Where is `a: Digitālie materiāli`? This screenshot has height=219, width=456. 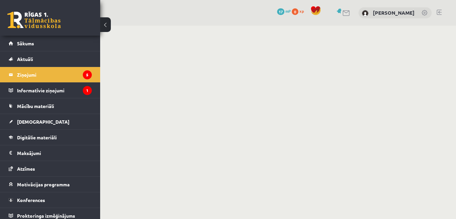 a: Digitālie materiāli is located at coordinates (50, 138).